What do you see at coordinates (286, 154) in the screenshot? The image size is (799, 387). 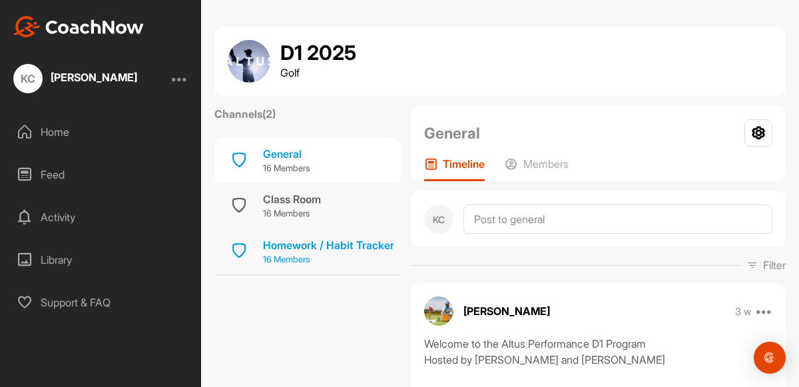 I see `div: General` at bounding box center [286, 154].